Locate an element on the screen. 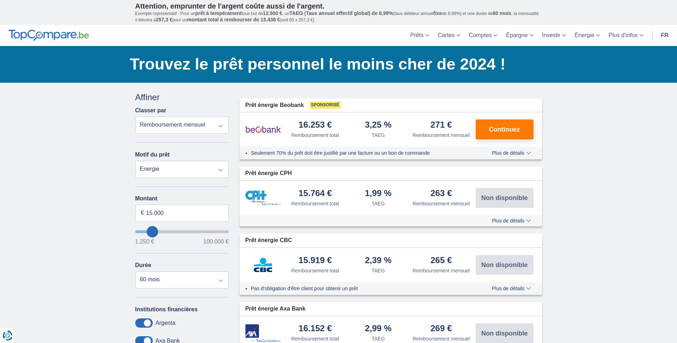 This screenshot has width=677, height=343. a: Investir is located at coordinates (554, 35).